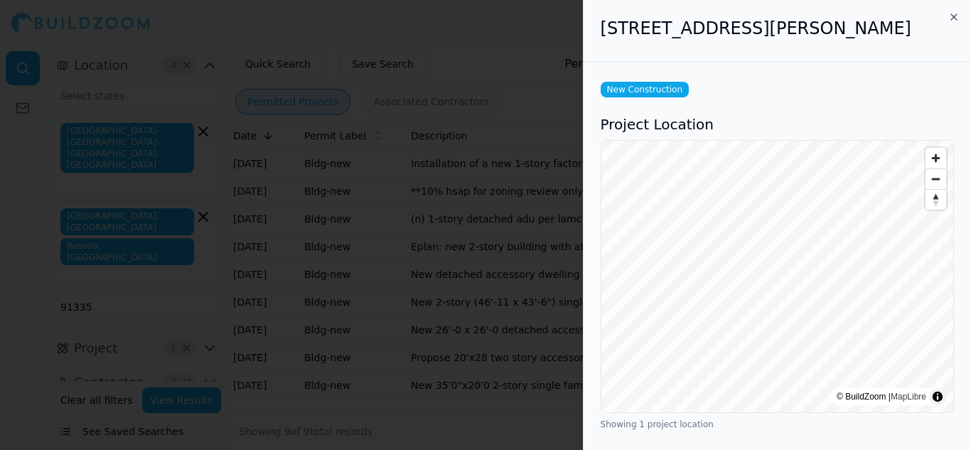 This screenshot has height=450, width=971. I want to click on button: Zoom out, so click(935, 178).